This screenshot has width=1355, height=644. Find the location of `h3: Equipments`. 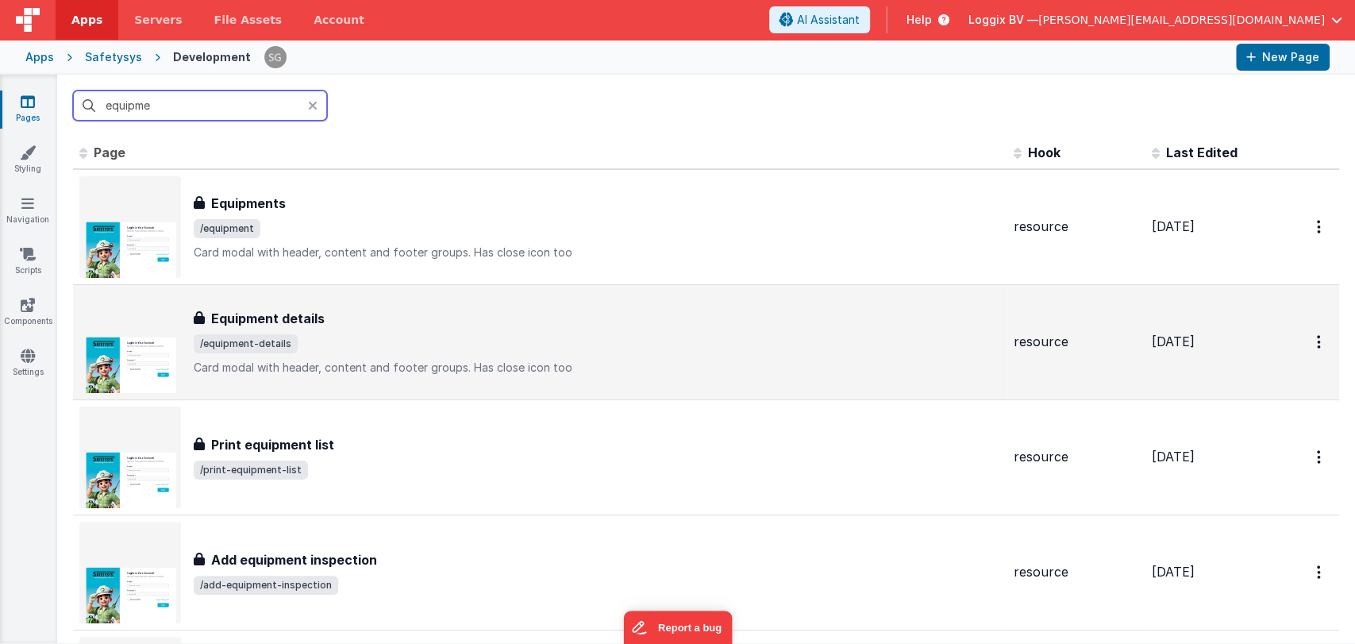

h3: Equipments is located at coordinates (249, 203).